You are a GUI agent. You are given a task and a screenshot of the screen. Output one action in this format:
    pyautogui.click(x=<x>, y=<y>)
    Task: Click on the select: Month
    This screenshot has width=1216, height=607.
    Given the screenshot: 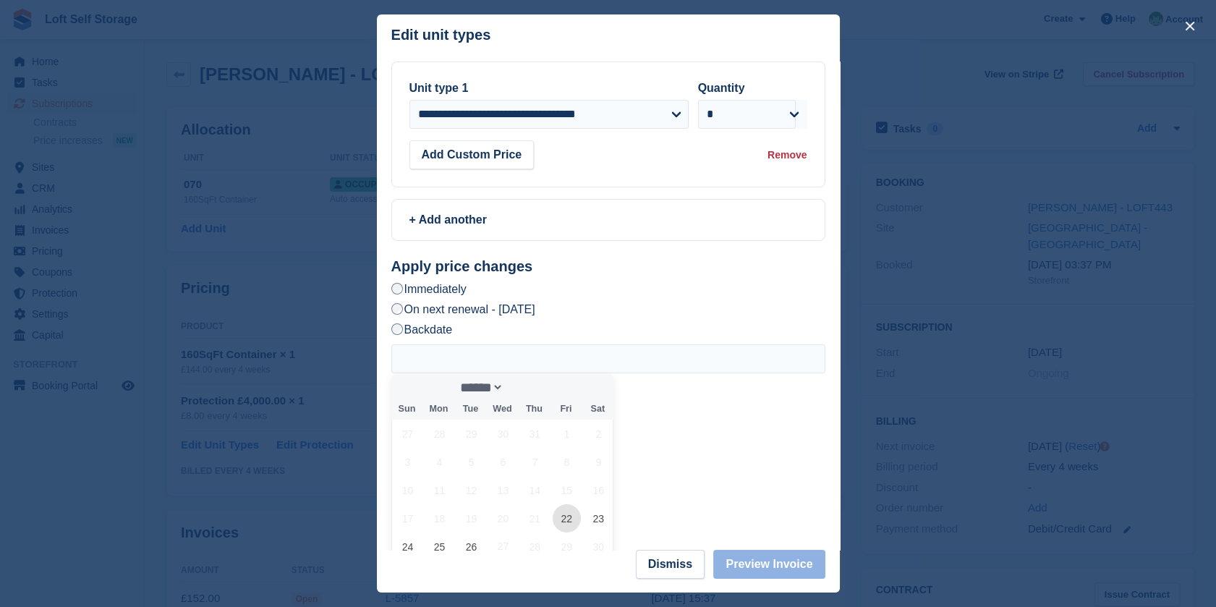 What is the action you would take?
    pyautogui.click(x=480, y=387)
    